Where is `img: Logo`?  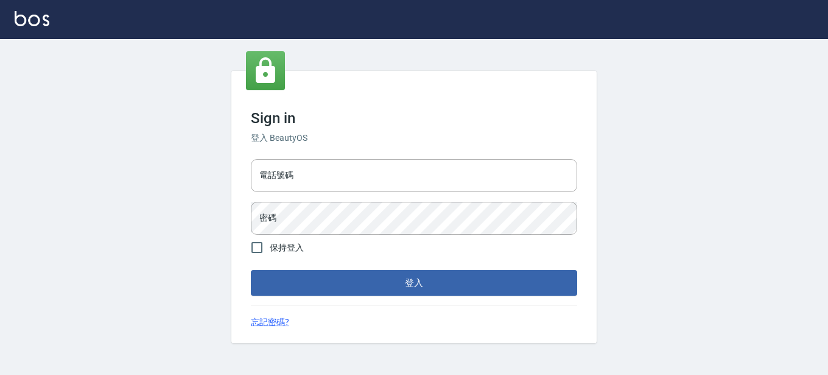
img: Logo is located at coordinates (32, 18).